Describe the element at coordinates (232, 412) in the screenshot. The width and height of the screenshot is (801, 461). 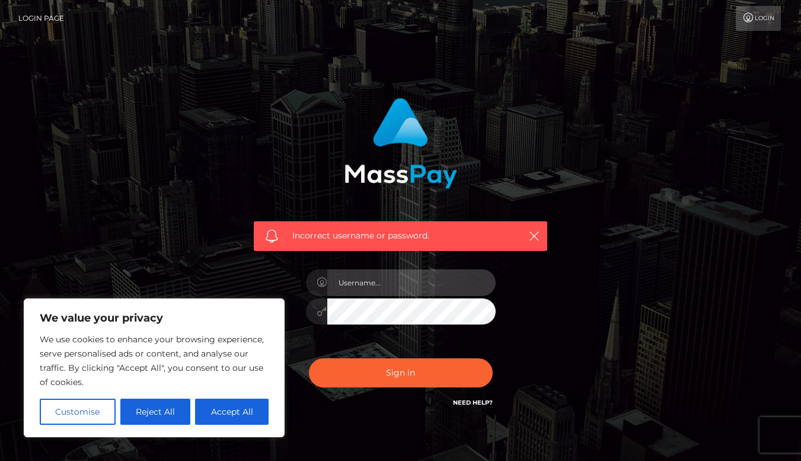
I see `button: Accept All` at that location.